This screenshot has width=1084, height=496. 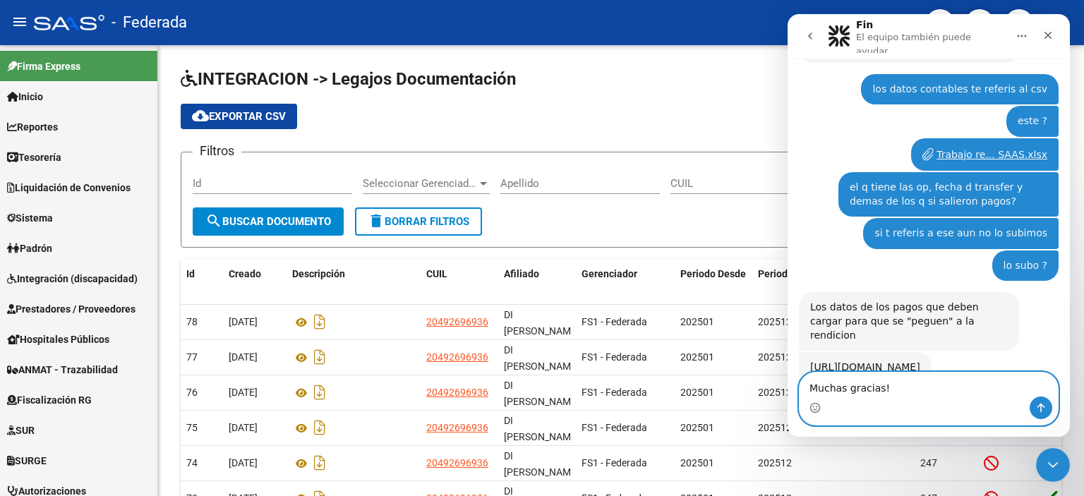 What do you see at coordinates (52, 22) in the screenshot?
I see `img: Profile image for Fin` at bounding box center [52, 22].